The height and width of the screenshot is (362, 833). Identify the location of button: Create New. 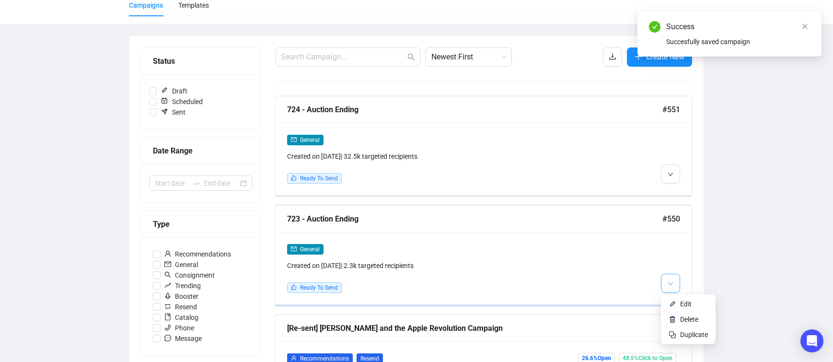
(659, 57).